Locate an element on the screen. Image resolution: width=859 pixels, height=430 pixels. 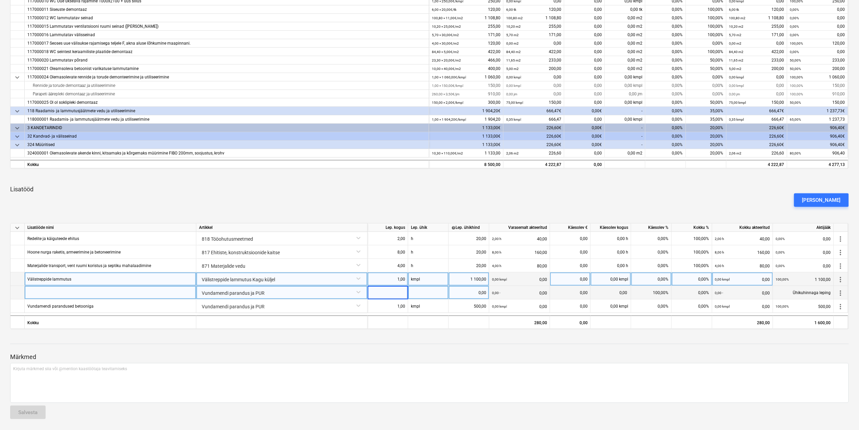
div: 0,00 m2 is located at coordinates (625, 18).